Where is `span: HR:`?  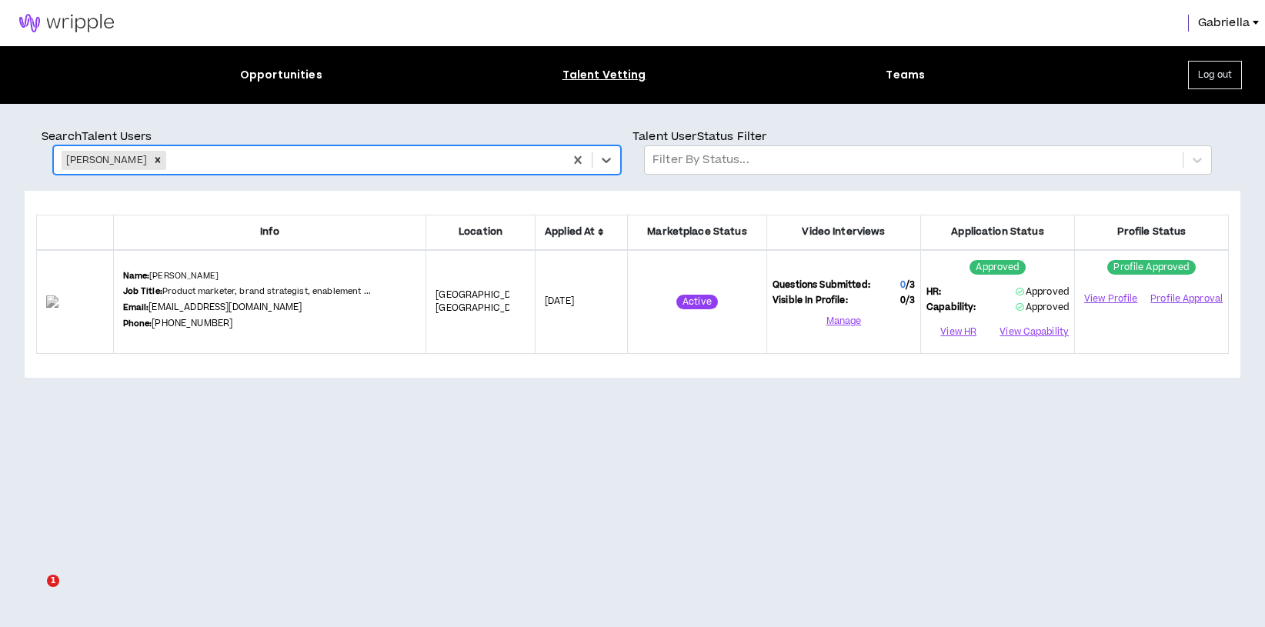 span: HR: is located at coordinates (933, 292).